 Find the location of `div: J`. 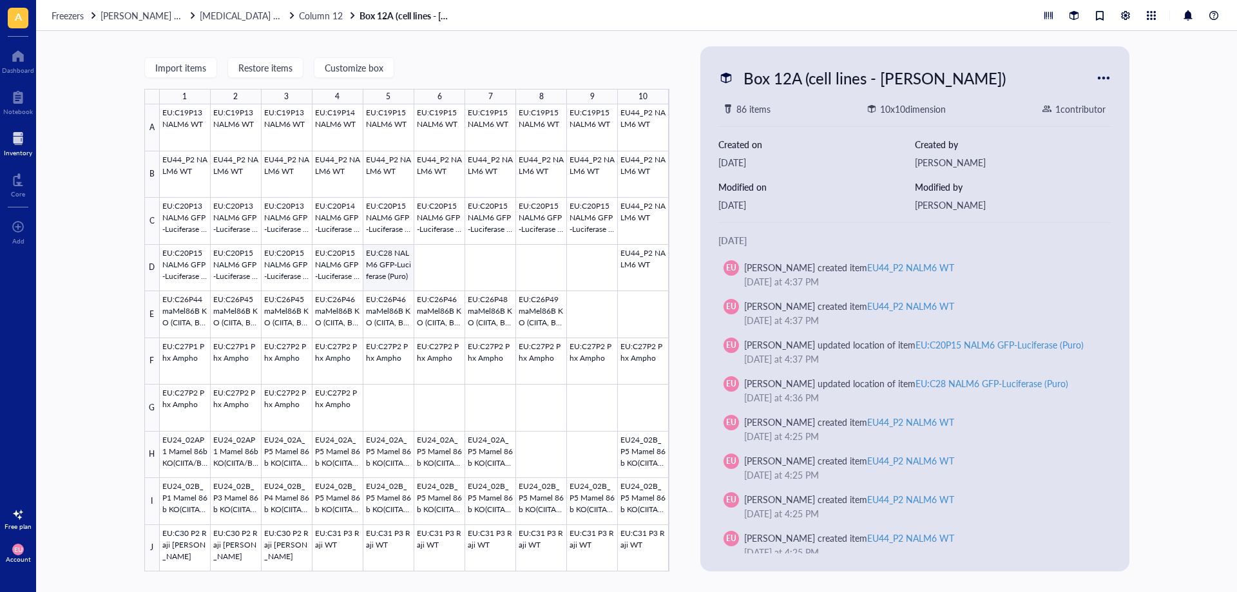

div: J is located at coordinates (152, 548).